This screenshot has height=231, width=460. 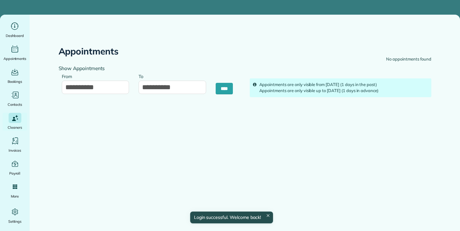 What do you see at coordinates (15, 196) in the screenshot?
I see `span: More` at bounding box center [15, 196].